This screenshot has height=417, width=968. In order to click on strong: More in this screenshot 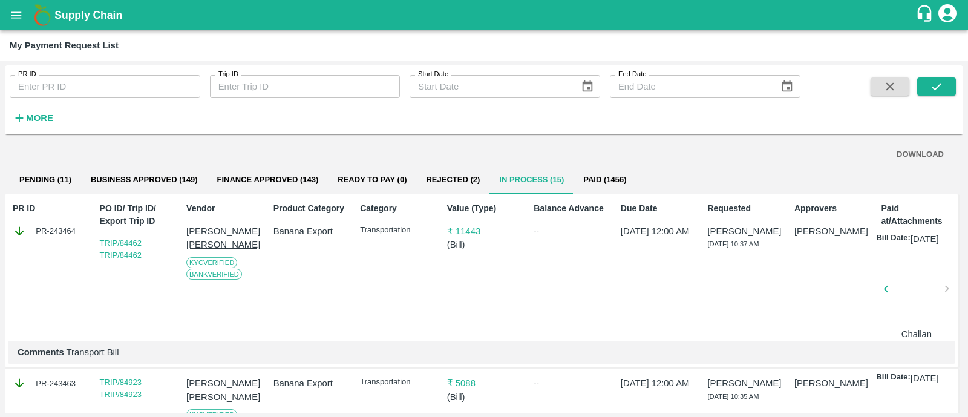, I will do `click(39, 118)`.